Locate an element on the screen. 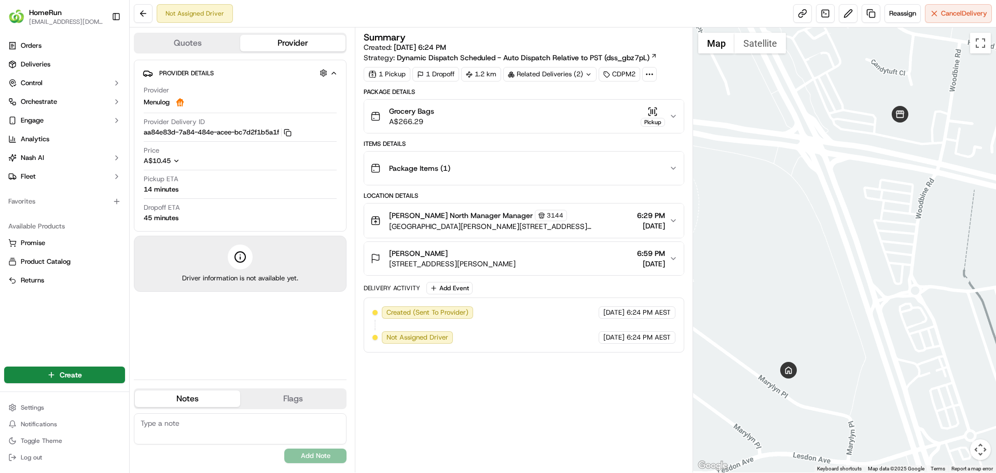  button: CancelDelivery is located at coordinates (958, 13).